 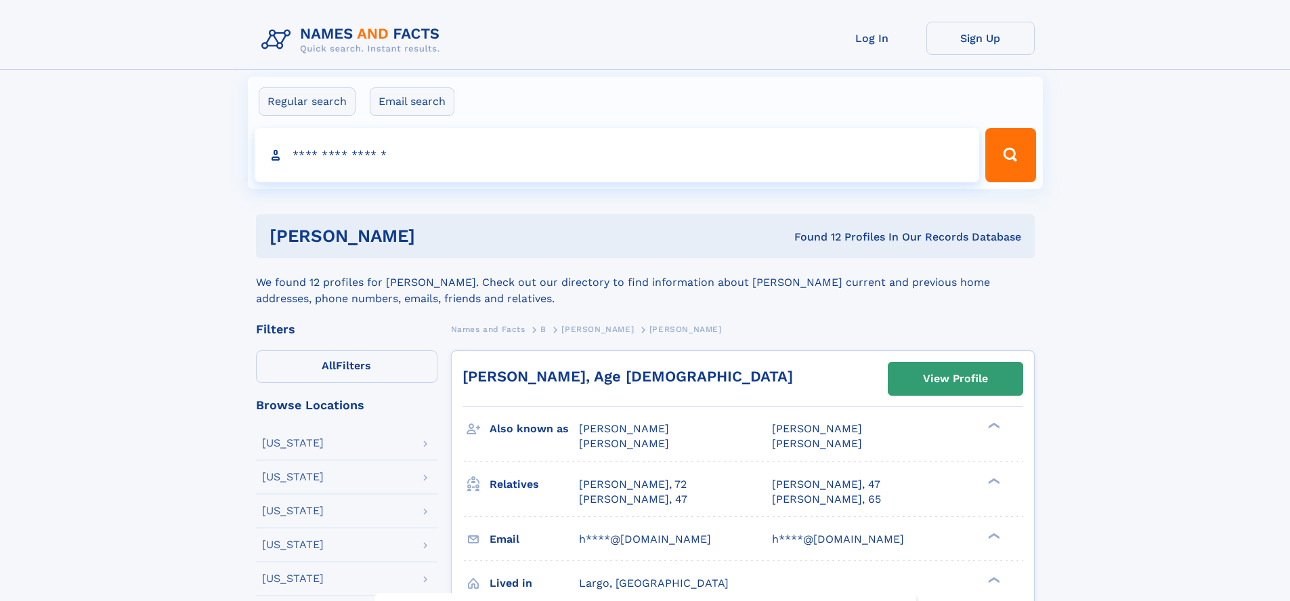 I want to click on div: View Profile, so click(x=956, y=379).